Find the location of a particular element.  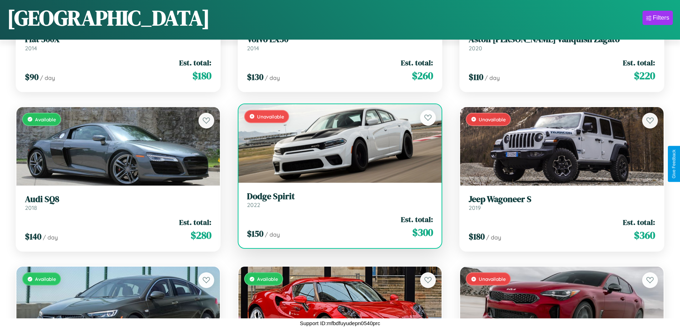

a: Dodge Spirit2022 is located at coordinates (340, 200).